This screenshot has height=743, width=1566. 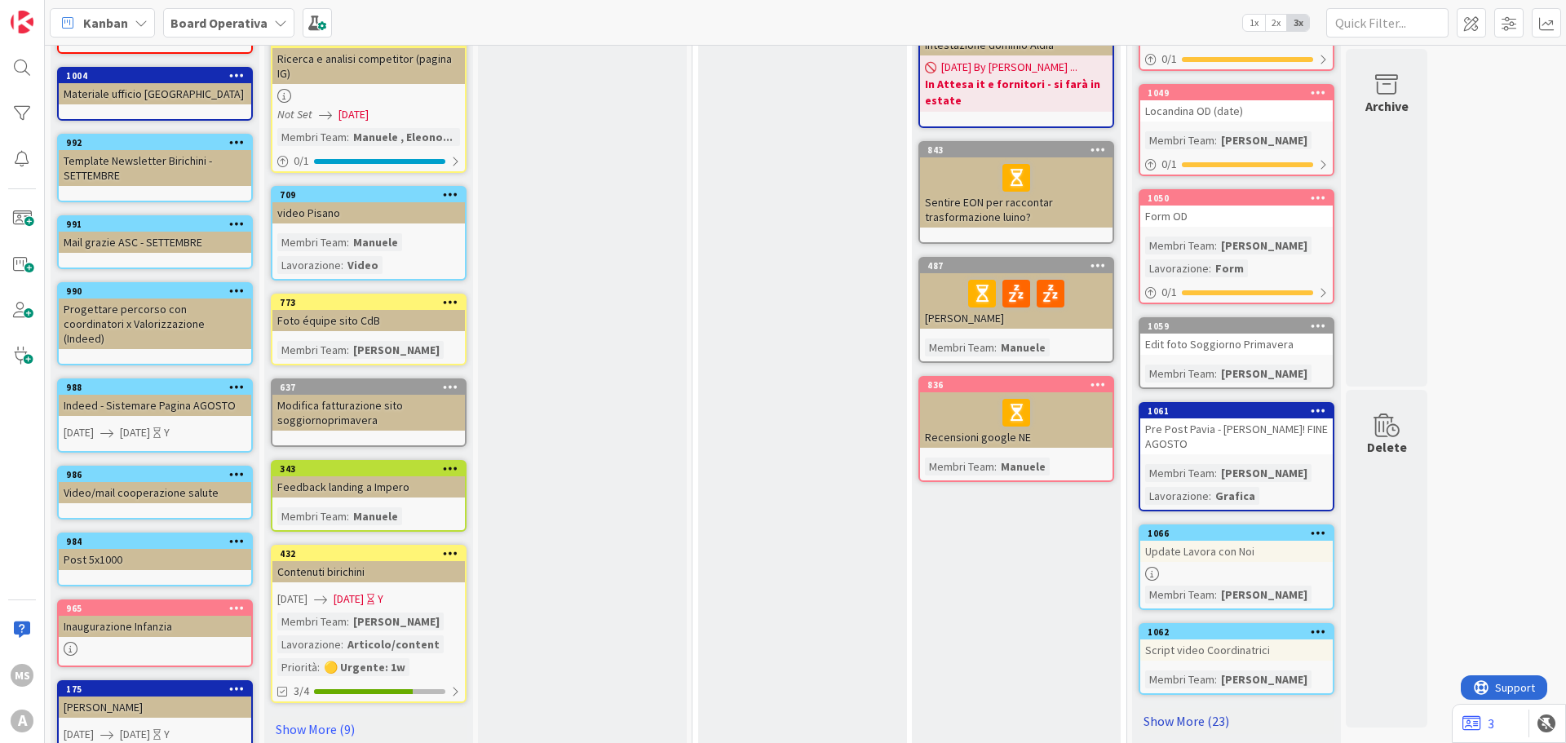 I want to click on span: Kanban, so click(x=105, y=23).